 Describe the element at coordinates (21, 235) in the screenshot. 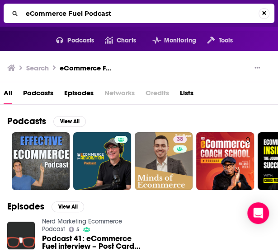

I see `img: Podcast 41: eCommerce Fuel interview – Post Card Marketing for eCommerce` at that location.